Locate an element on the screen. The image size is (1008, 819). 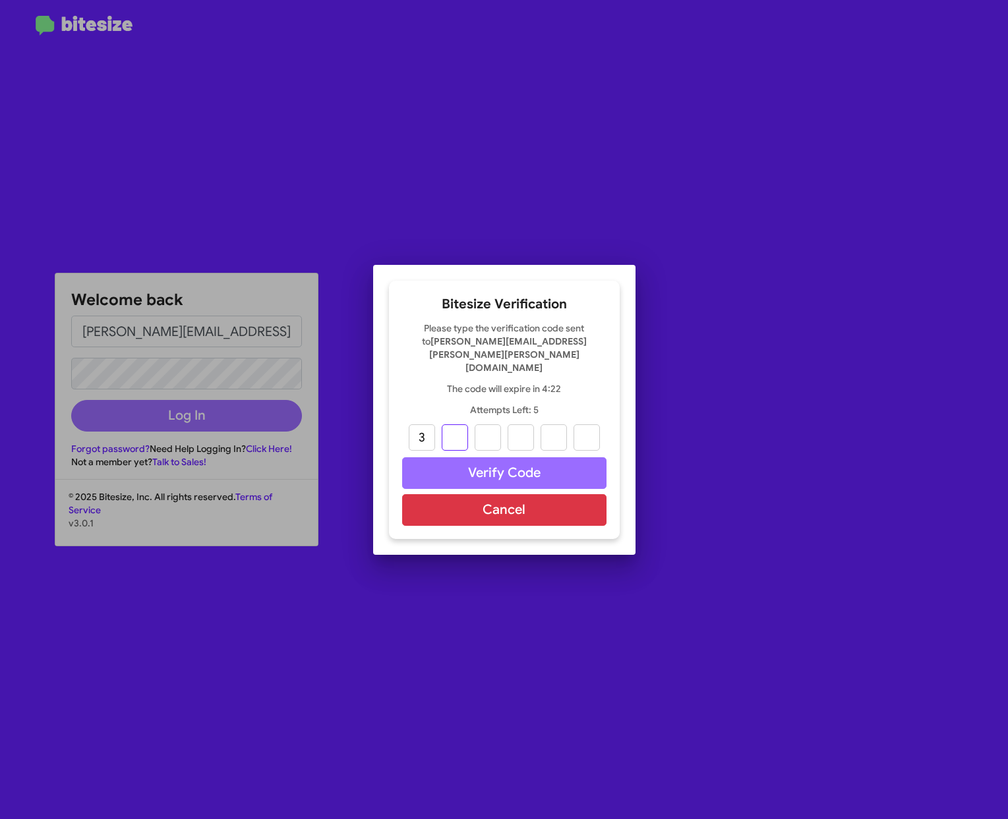
button: Verify Code is located at coordinates (504, 473).